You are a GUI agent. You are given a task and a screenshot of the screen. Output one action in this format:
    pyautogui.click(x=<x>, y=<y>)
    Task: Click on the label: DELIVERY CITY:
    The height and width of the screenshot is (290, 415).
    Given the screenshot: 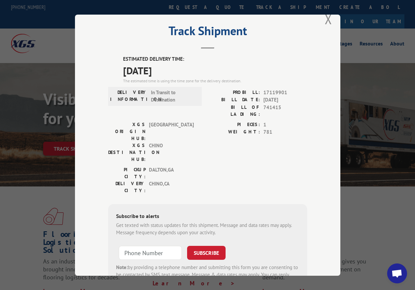 What is the action you would take?
    pyautogui.click(x=127, y=187)
    